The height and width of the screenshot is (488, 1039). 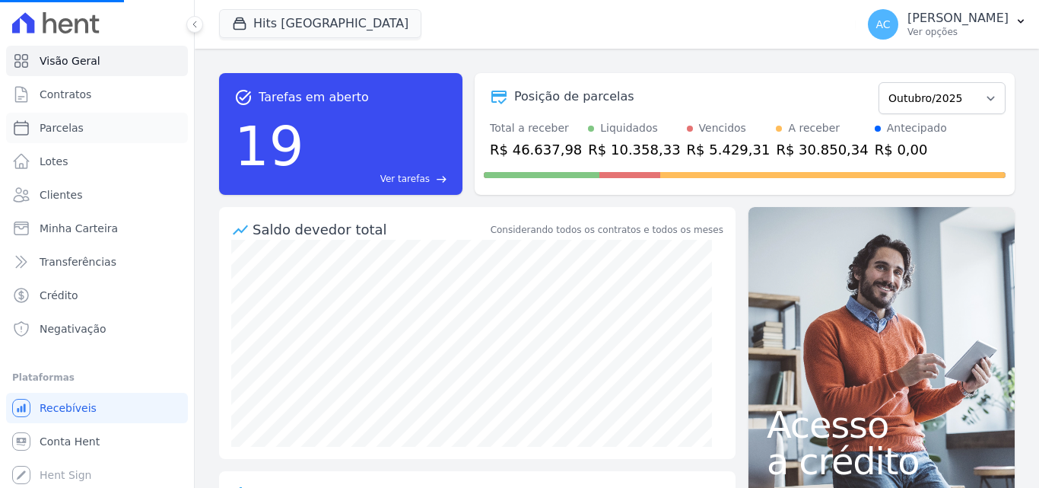 I want to click on a: Lotes, so click(x=97, y=161).